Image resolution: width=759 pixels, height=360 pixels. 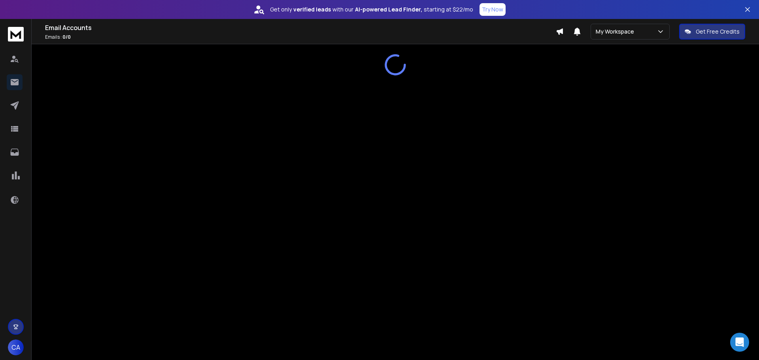 What do you see at coordinates (740, 342) in the screenshot?
I see `div: Open Intercom Messenger` at bounding box center [740, 342].